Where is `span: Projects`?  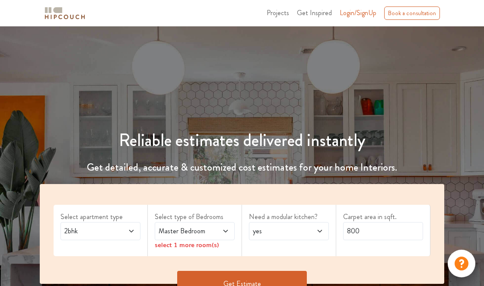 span: Projects is located at coordinates (278, 13).